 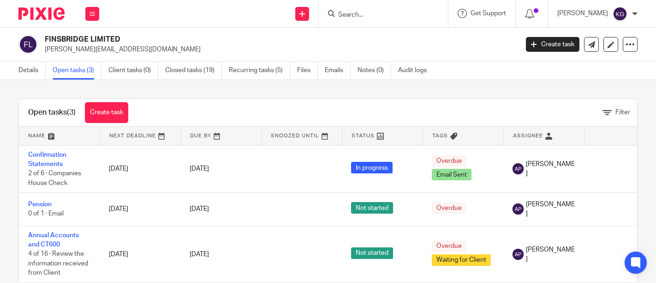 I want to click on a: Emails, so click(x=338, y=70).